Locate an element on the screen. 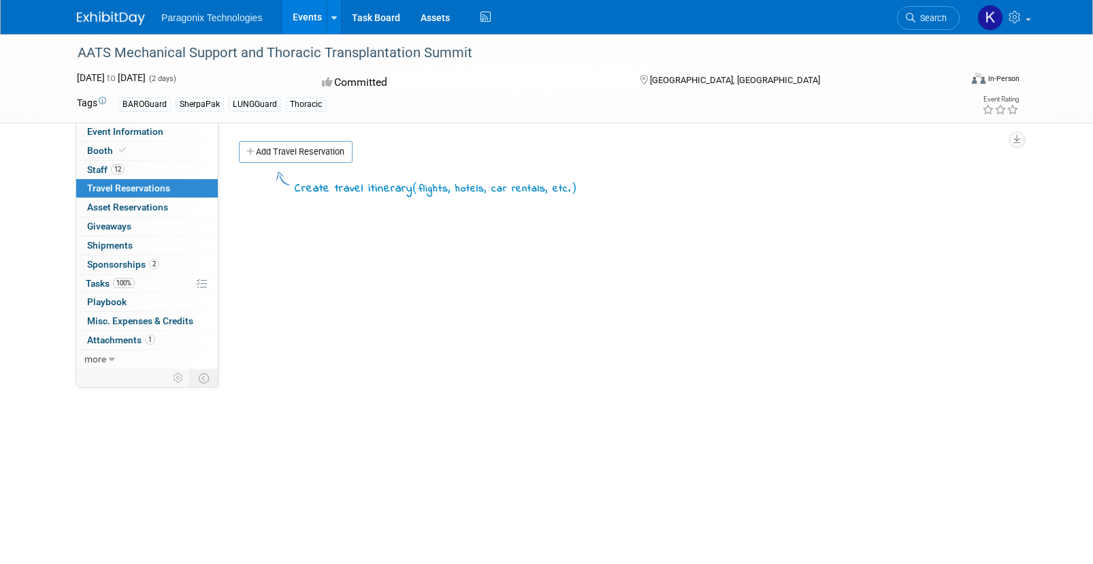 The image size is (1093, 564). span: Paragonix Technologies is located at coordinates (212, 18).